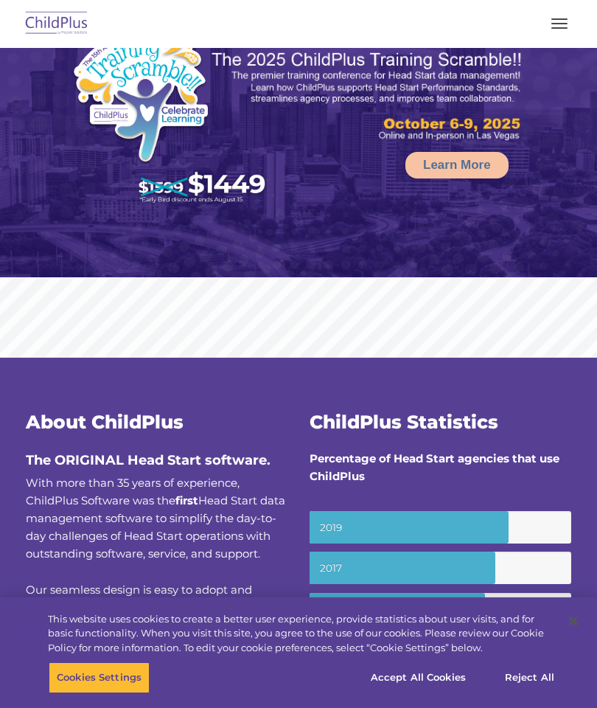 The image size is (597, 708). What do you see at coordinates (57, 24) in the screenshot?
I see `img: ChildPlus by Procare Solutions` at bounding box center [57, 24].